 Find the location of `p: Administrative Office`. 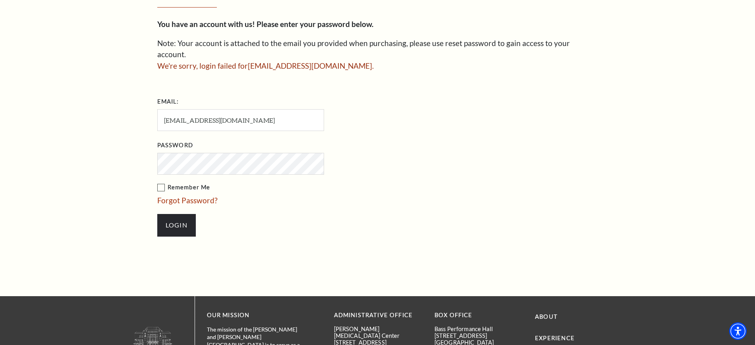

p: Administrative Office is located at coordinates (378, 315).